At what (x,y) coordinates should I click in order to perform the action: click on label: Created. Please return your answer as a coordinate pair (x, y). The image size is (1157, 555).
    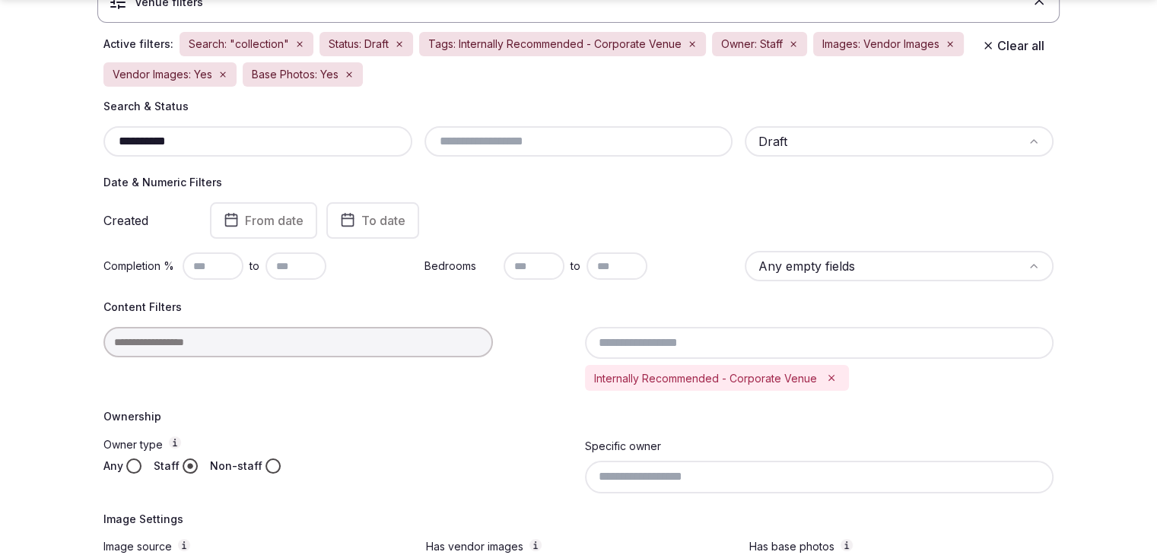
    Looking at the image, I should click on (146, 221).